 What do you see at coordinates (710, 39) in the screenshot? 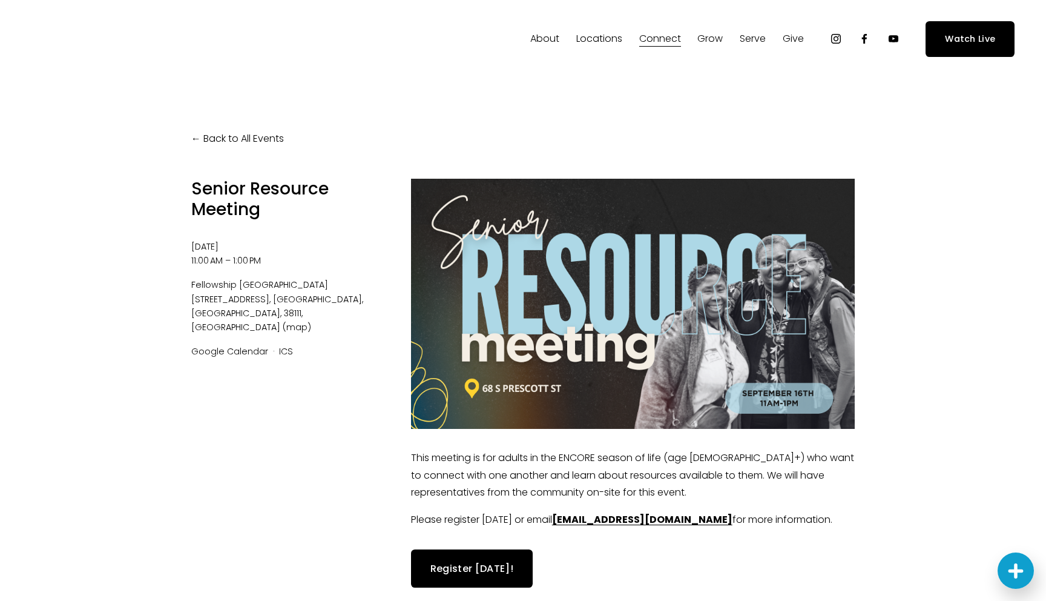
I see `span: Grow` at bounding box center [710, 39].